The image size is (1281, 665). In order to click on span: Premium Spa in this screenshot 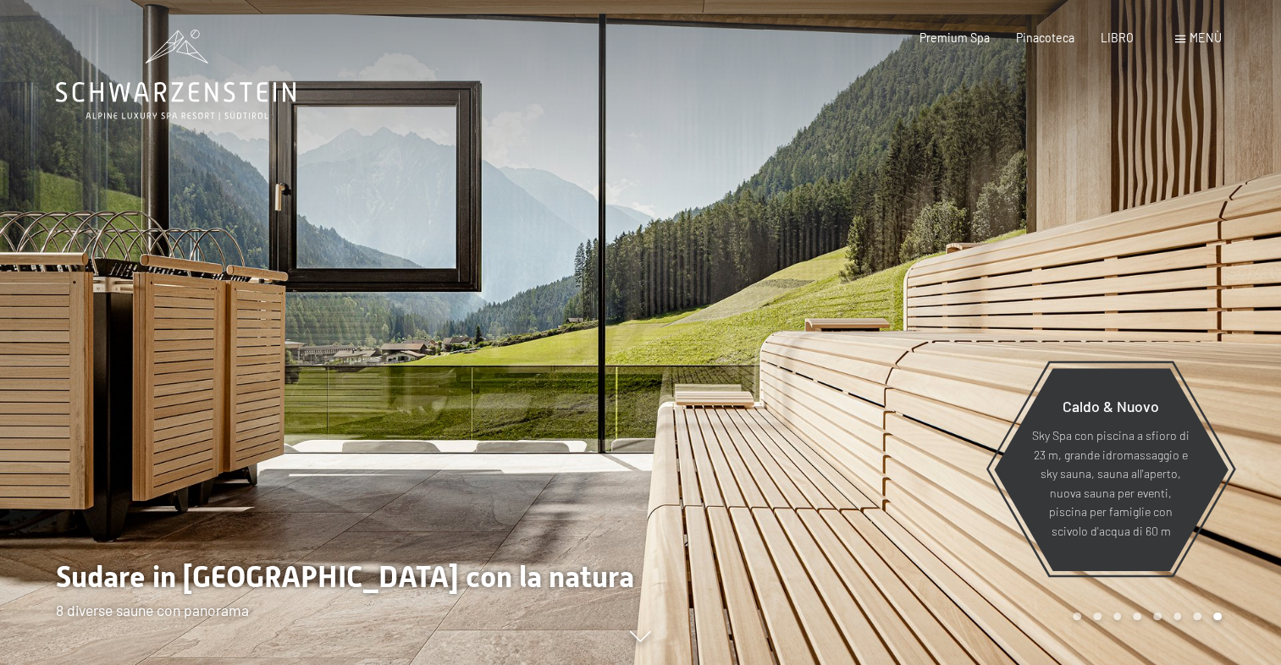, I will do `click(954, 37)`.